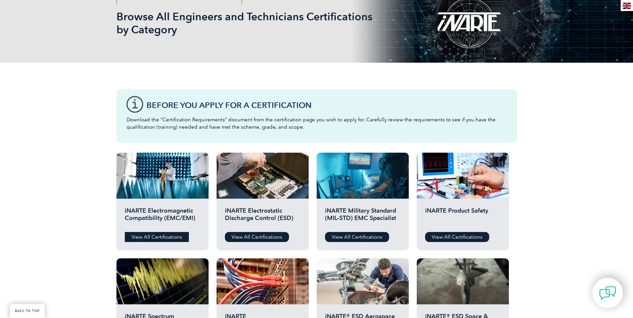 The height and width of the screenshot is (318, 633). What do you see at coordinates (327, 105) in the screenshot?
I see `h3: Before You Apply For a Certification` at bounding box center [327, 105].